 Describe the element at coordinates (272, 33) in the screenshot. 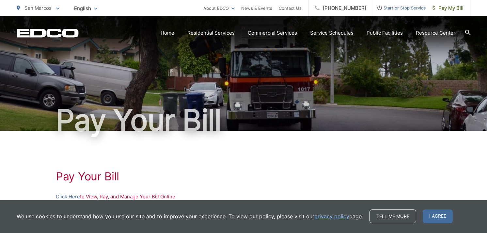

I see `a: Commercial Services` at that location.